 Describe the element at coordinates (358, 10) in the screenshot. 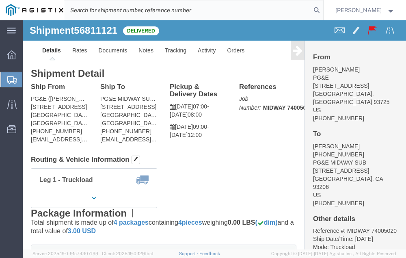

I see `span: Neil Coehlo` at that location.